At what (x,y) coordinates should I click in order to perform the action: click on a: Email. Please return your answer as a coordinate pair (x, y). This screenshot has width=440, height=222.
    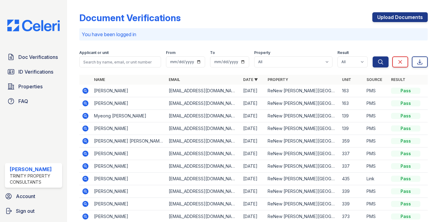
    Looking at the image, I should click on (174, 79).